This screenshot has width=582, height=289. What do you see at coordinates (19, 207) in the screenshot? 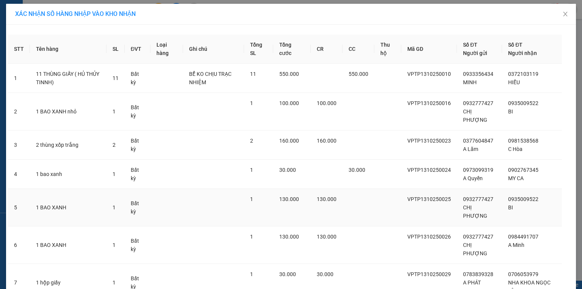
I see `td: 5` at bounding box center [19, 207].